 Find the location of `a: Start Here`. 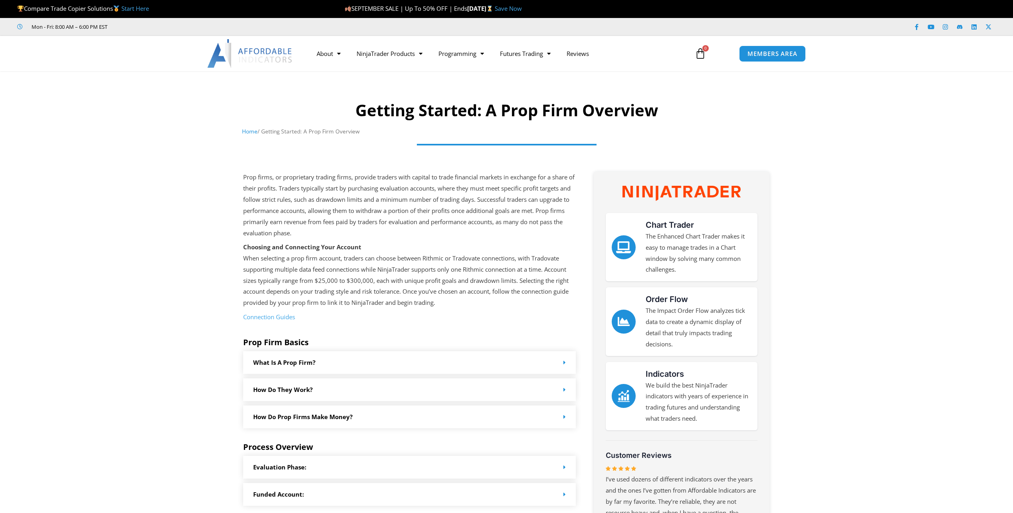

a: Start Here is located at coordinates (135, 8).